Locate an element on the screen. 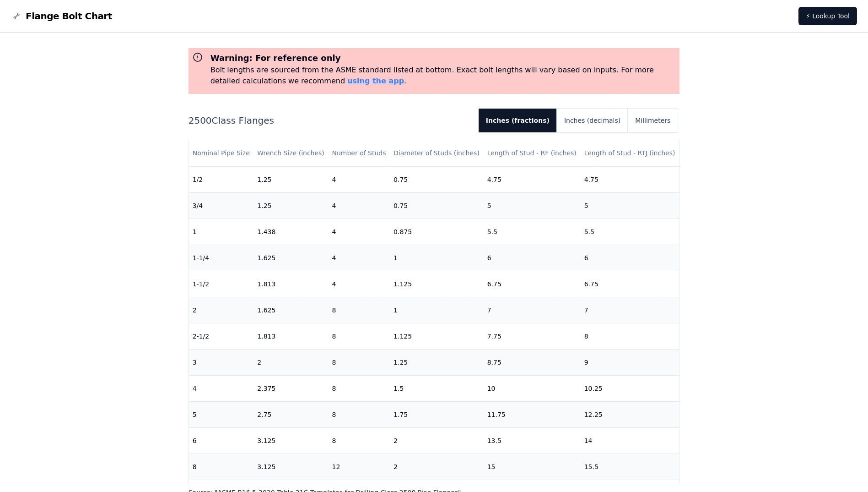 The width and height of the screenshot is (868, 492). td: 1.438 is located at coordinates (291, 231).